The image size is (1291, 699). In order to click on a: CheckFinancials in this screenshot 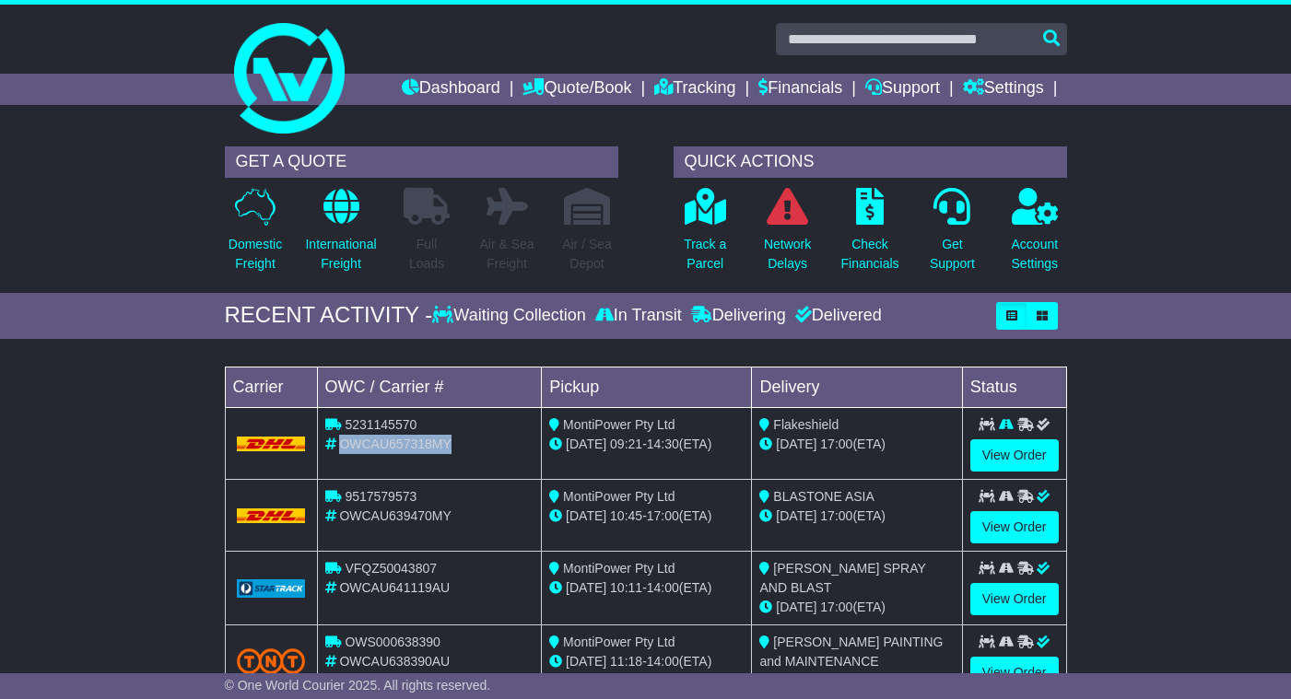, I will do `click(870, 235)`.